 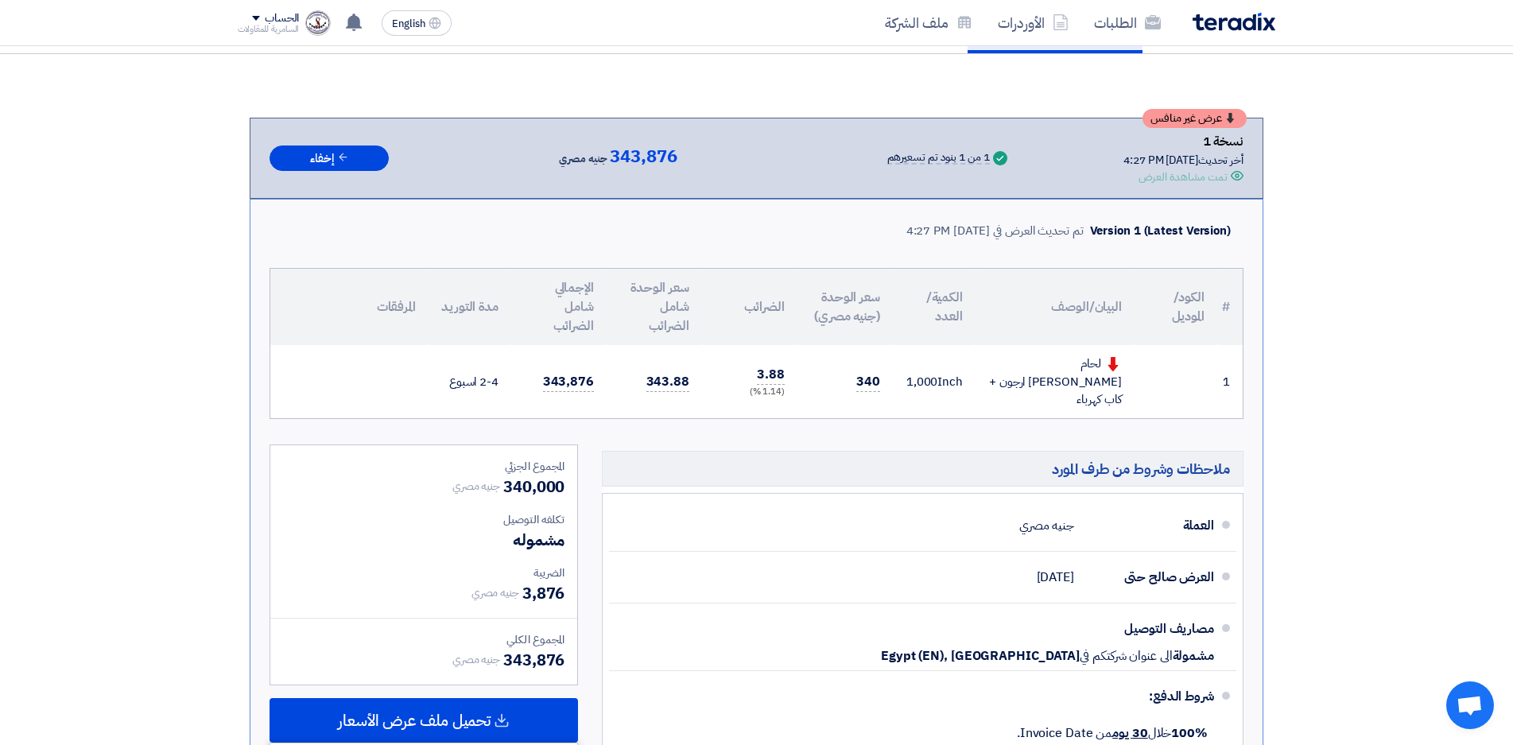 I want to click on span: خلال من Invoice Date., so click(x=1112, y=733).